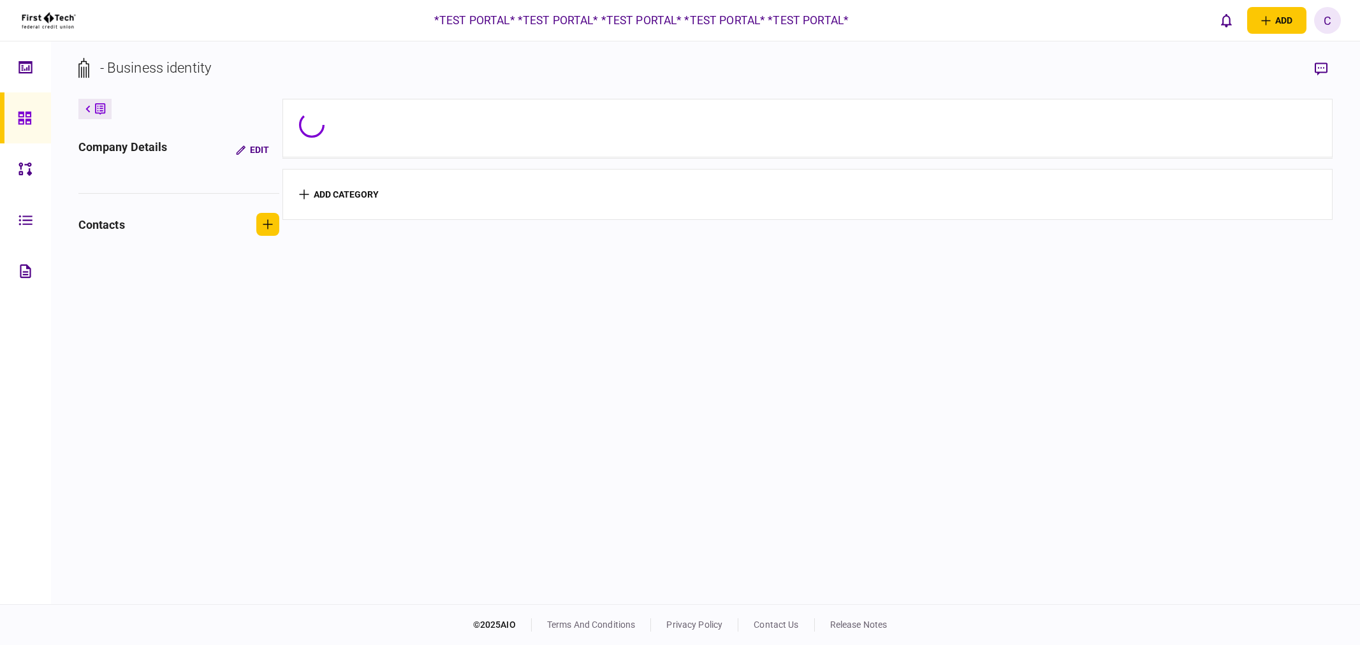 Image resolution: width=1360 pixels, height=645 pixels. I want to click on div: contacts, so click(101, 224).